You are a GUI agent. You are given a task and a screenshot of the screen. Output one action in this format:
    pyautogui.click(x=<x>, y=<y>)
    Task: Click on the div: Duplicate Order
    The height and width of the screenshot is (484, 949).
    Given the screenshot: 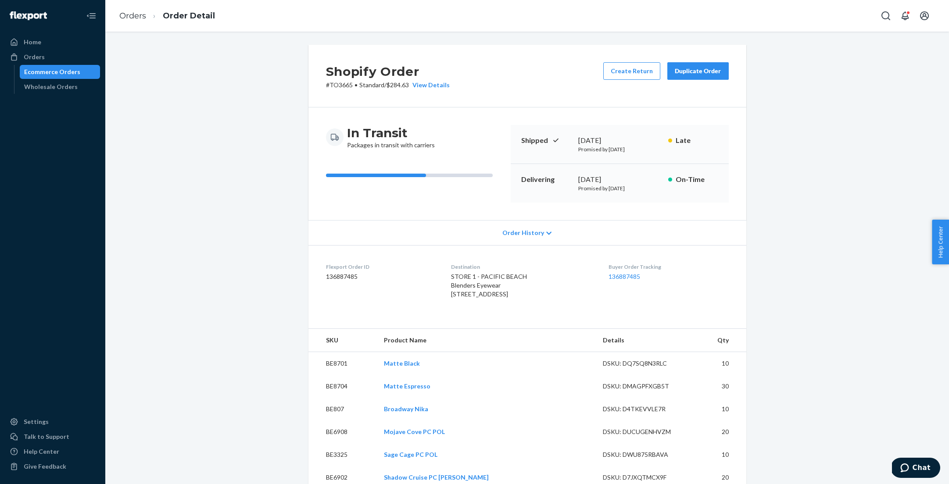 What is the action you would take?
    pyautogui.click(x=698, y=71)
    